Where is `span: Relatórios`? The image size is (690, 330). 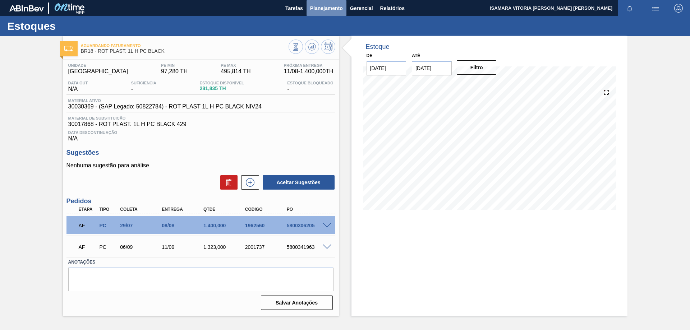 span: Relatórios is located at coordinates (393, 8).